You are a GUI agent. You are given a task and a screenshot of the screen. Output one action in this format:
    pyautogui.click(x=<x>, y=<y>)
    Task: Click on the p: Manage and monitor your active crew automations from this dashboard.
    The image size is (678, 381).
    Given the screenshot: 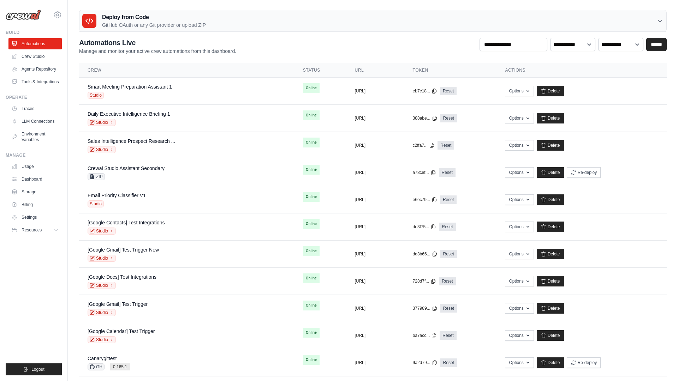 What is the action you would take?
    pyautogui.click(x=157, y=51)
    